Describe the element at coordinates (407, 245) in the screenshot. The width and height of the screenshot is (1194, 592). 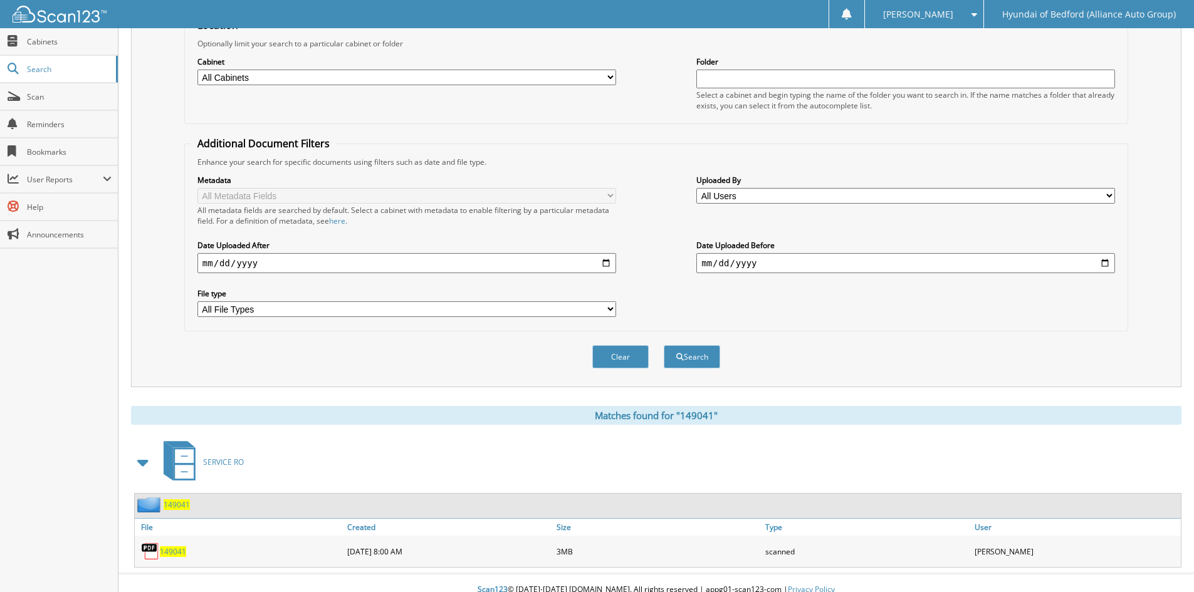
I see `label: Date Uploaded After` at that location.